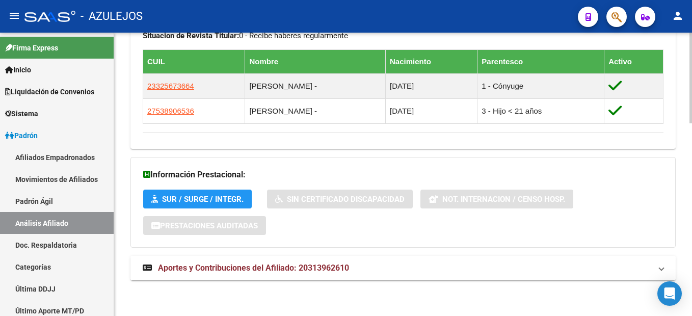 The width and height of the screenshot is (692, 316). Describe the element at coordinates (112, 16) in the screenshot. I see `span: - AZULEJOS` at that location.